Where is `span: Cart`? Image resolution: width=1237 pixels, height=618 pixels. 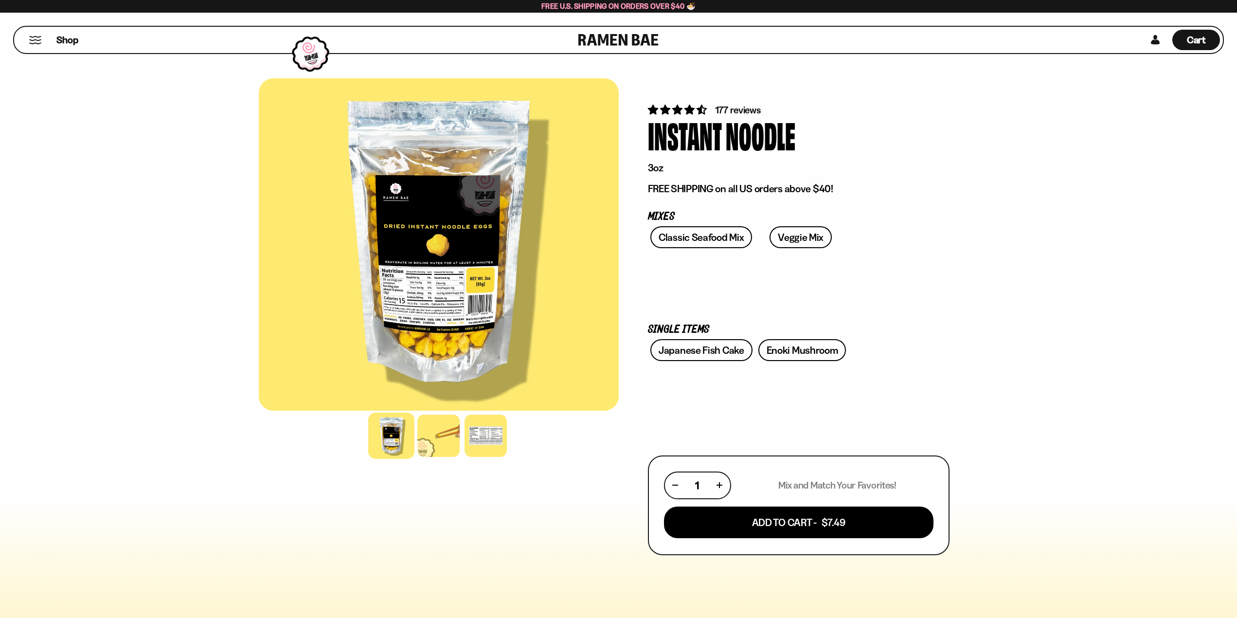
span: Cart is located at coordinates (1196, 40).